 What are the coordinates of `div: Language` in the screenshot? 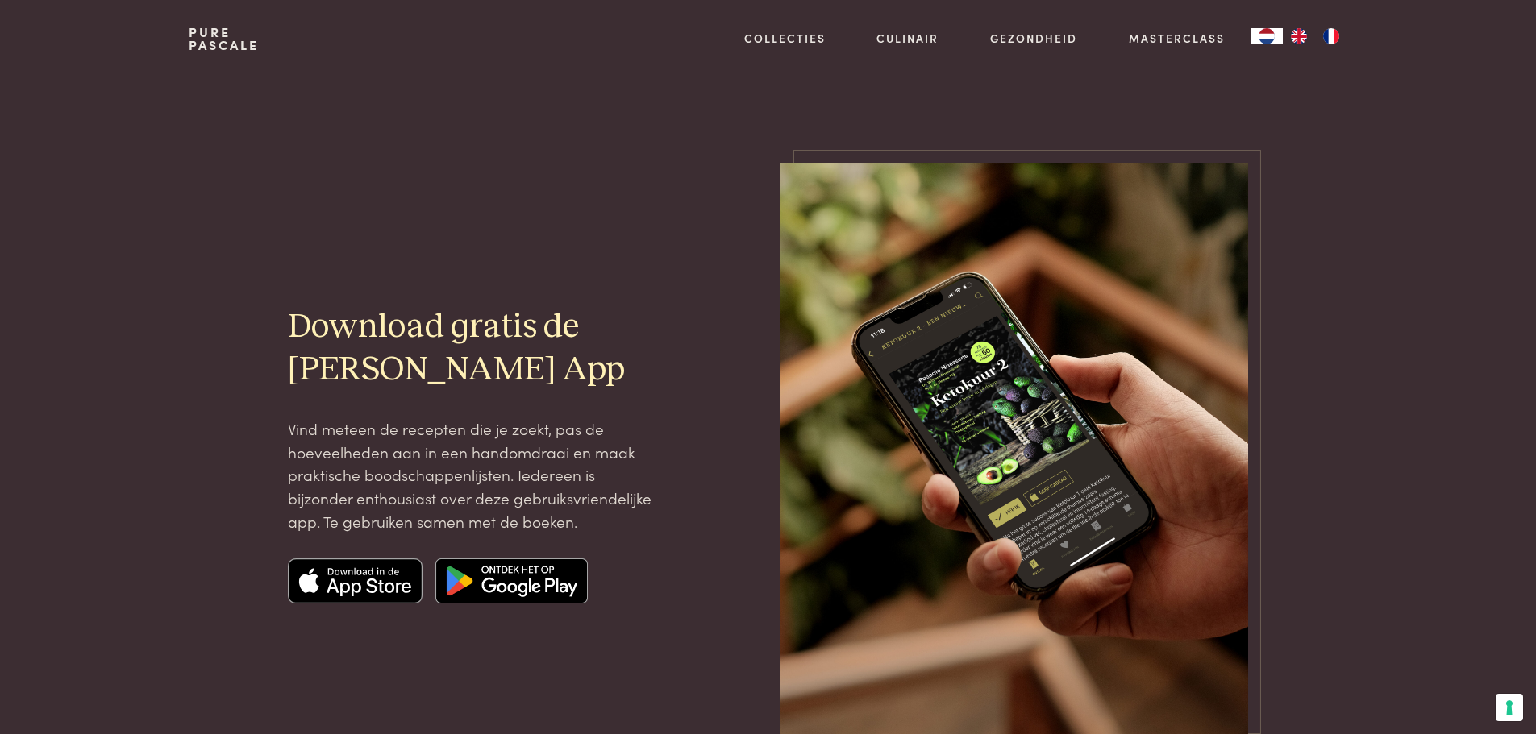 It's located at (1266, 36).